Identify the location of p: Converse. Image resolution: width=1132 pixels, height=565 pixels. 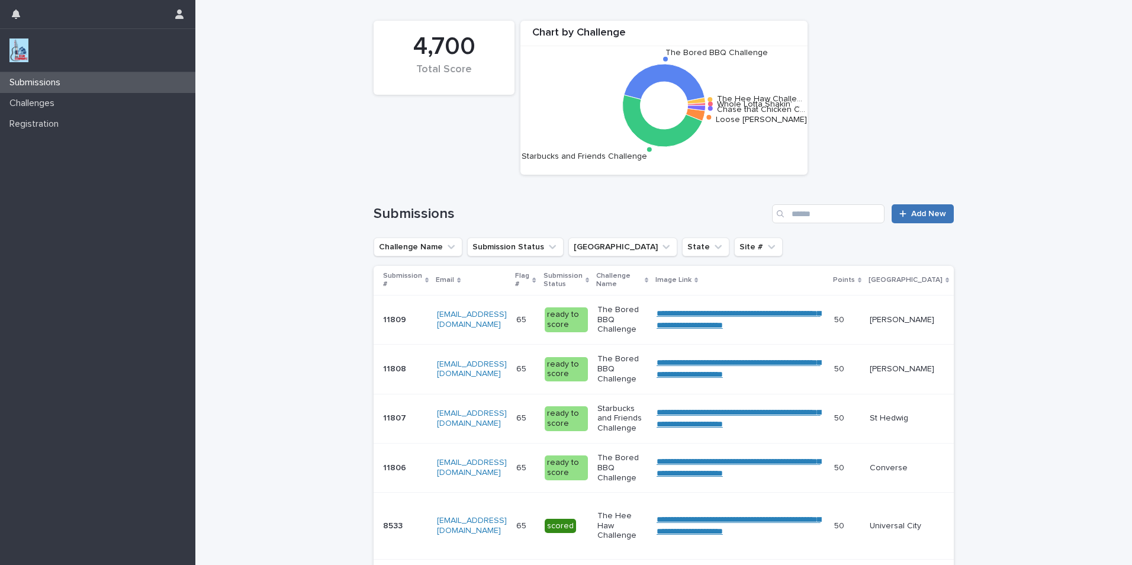
(909, 468).